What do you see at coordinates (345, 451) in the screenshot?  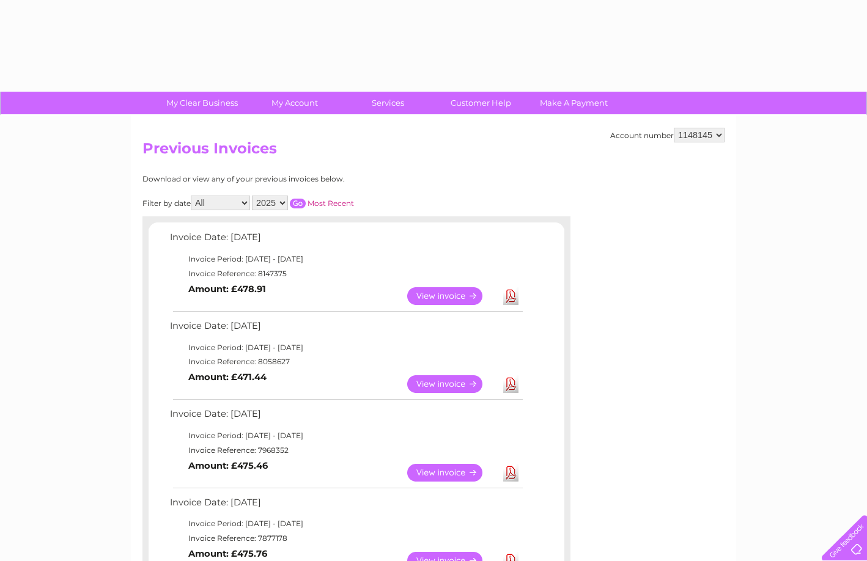 I see `td: Invoice Reference: 7968352` at bounding box center [345, 451].